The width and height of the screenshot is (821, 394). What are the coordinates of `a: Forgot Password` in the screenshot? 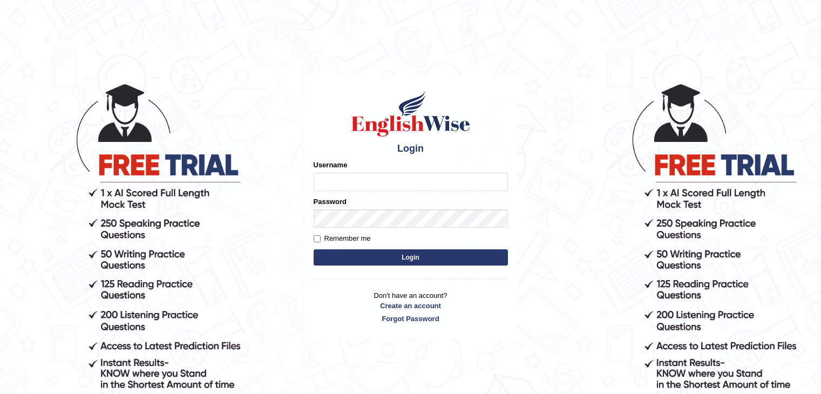 It's located at (411, 319).